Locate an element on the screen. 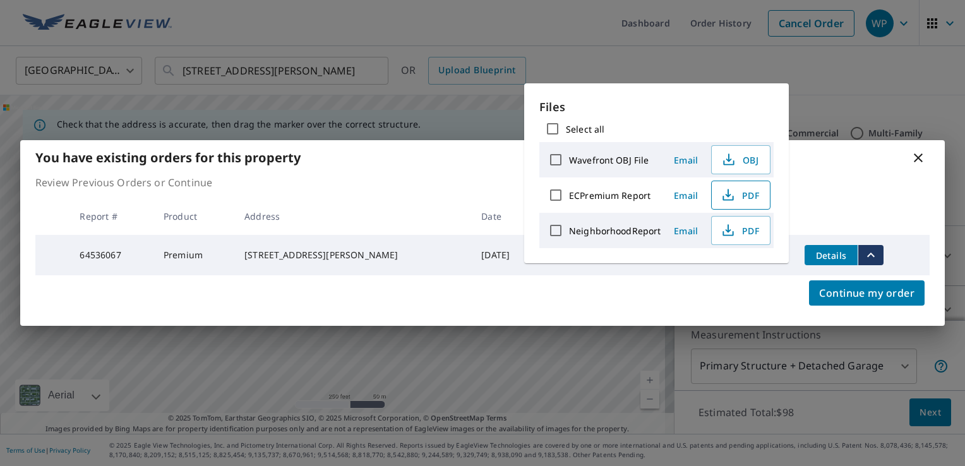 This screenshot has height=466, width=965. p: Files is located at coordinates (656, 107).